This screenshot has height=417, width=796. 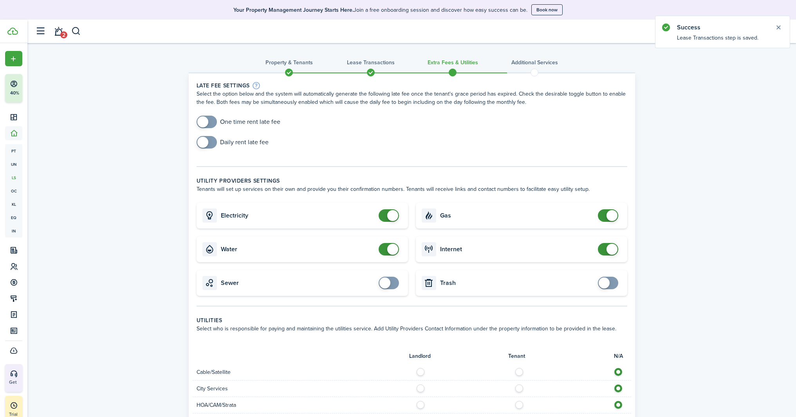 I want to click on button: 40%, so click(x=38, y=88).